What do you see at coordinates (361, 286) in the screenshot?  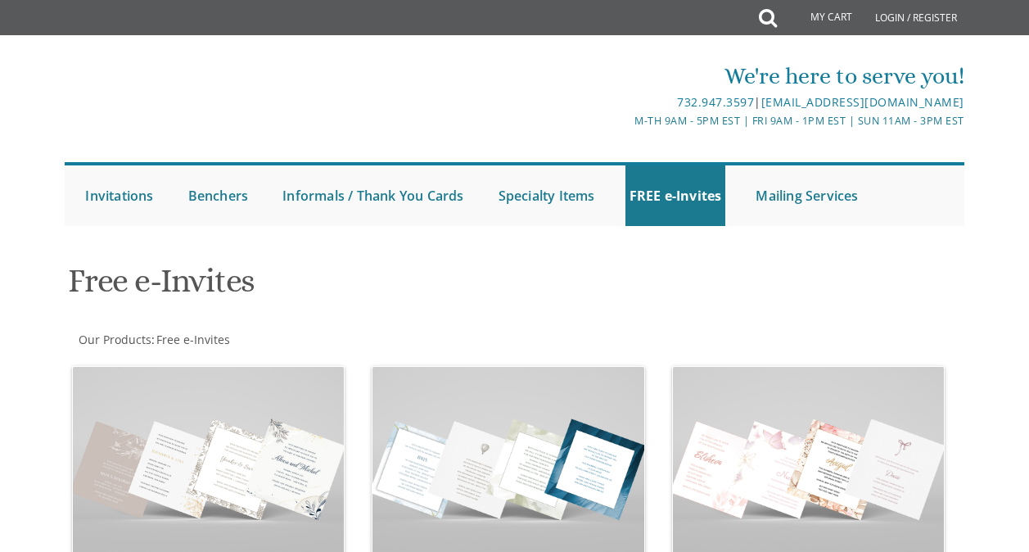 I see `h1: Free e-Invites` at bounding box center [361, 286].